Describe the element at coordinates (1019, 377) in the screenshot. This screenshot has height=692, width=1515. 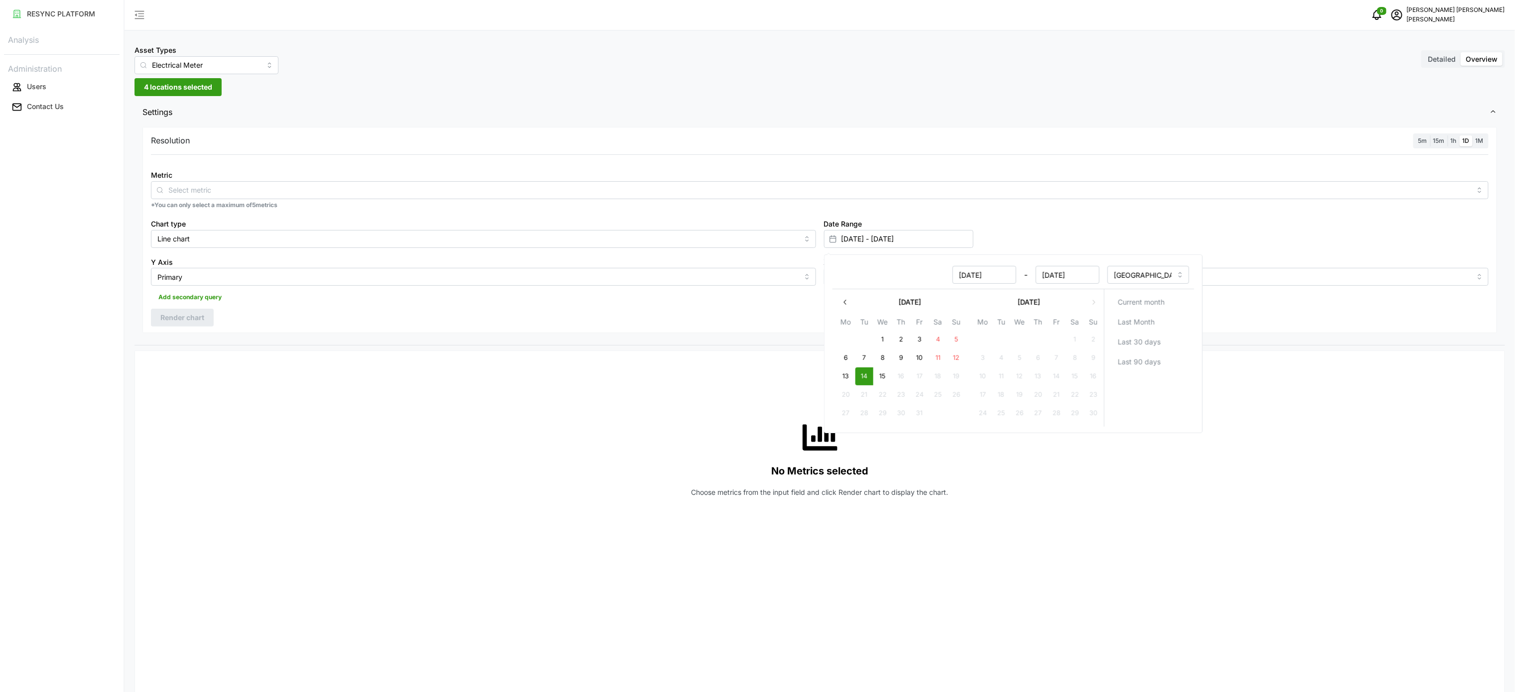
I see `button: 12 November 2025` at that location.